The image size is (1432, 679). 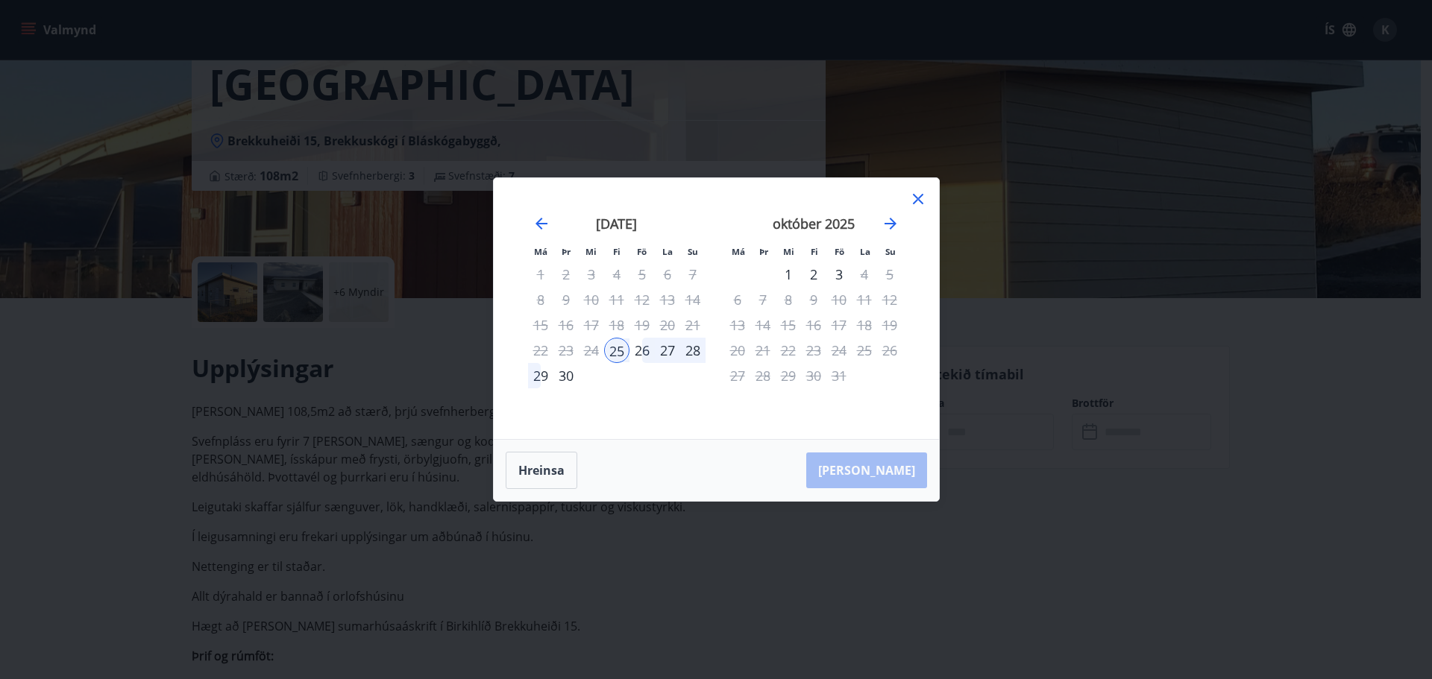 What do you see at coordinates (788, 274) in the screenshot?
I see `div: 1` at bounding box center [788, 274].